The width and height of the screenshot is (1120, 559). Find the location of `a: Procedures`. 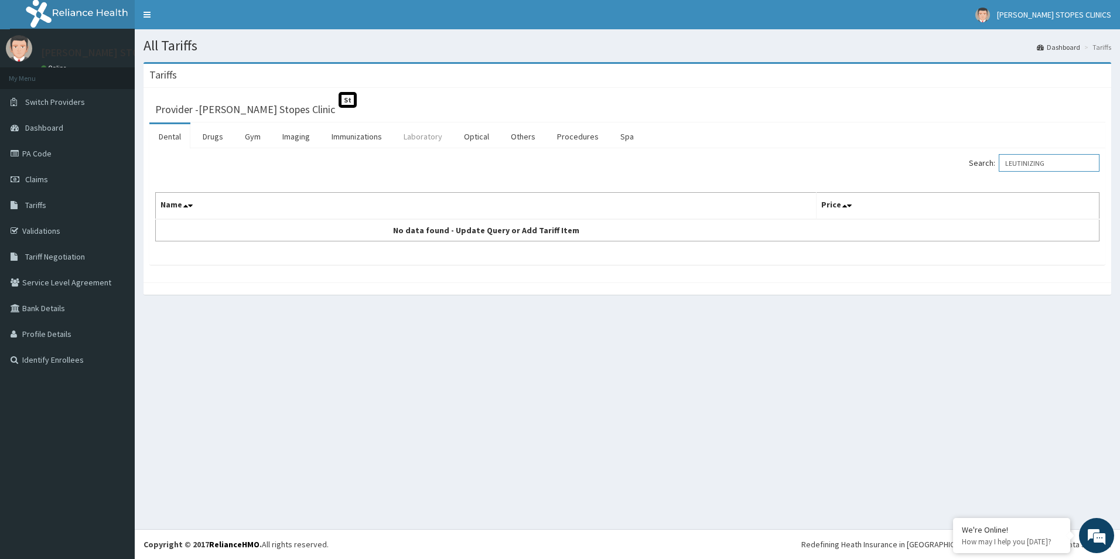

a: Procedures is located at coordinates (578, 136).